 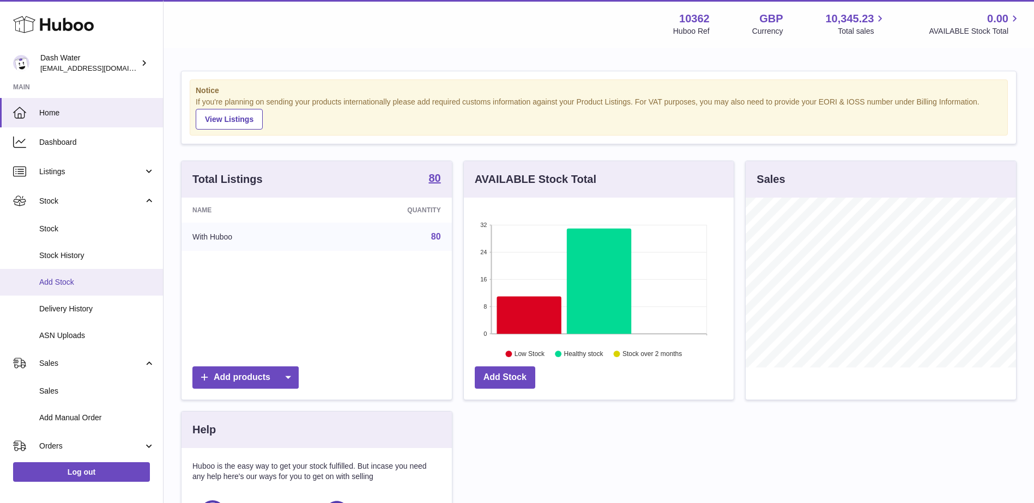 I want to click on strong: GBP, so click(x=770, y=19).